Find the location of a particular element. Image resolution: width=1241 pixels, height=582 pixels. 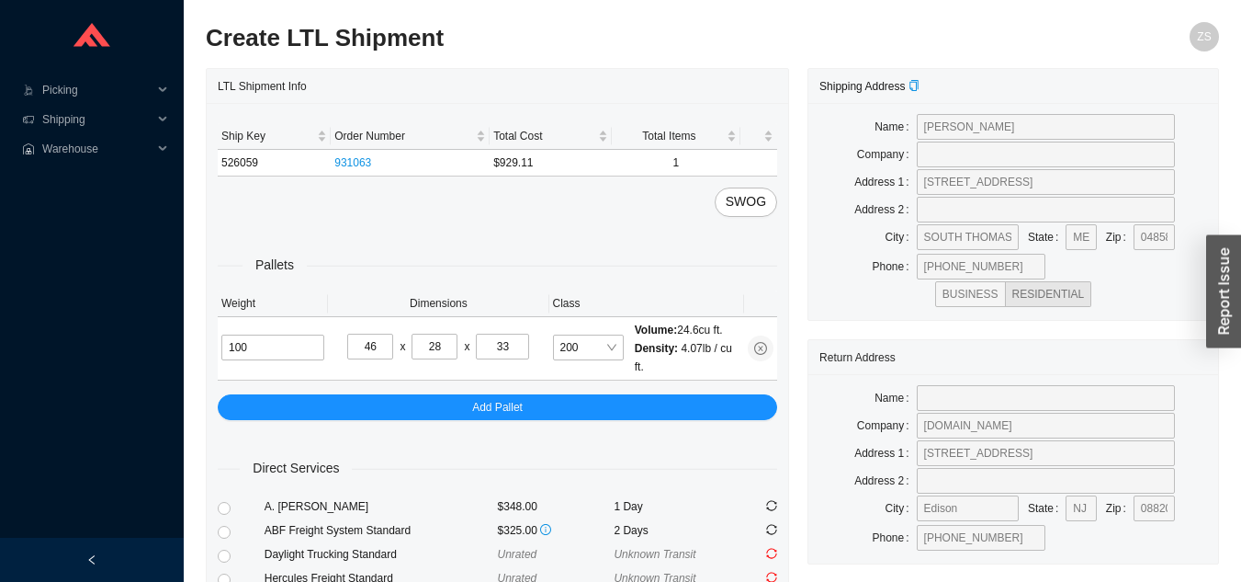

button: Add Pallet is located at coordinates (497, 407).